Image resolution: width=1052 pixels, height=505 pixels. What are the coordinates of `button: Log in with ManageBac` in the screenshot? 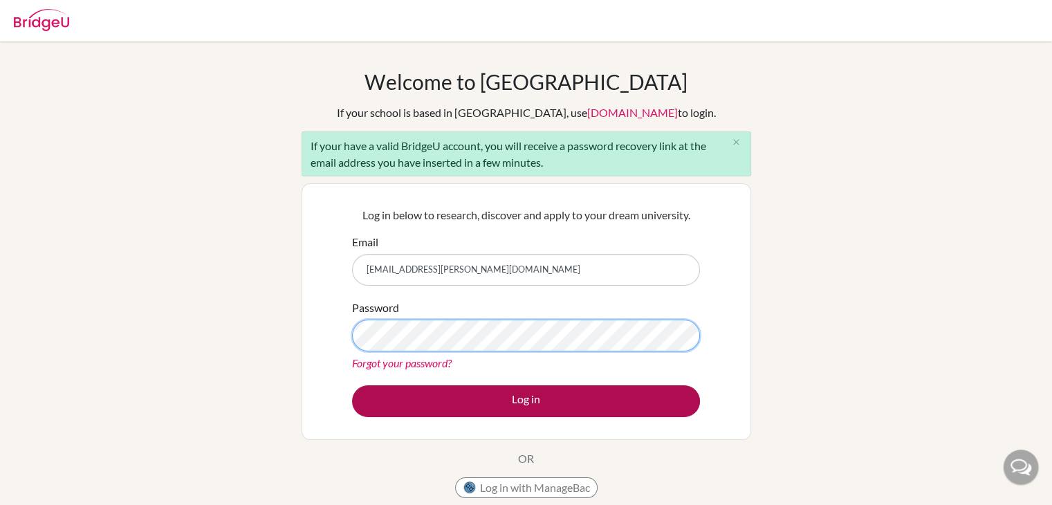 It's located at (526, 488).